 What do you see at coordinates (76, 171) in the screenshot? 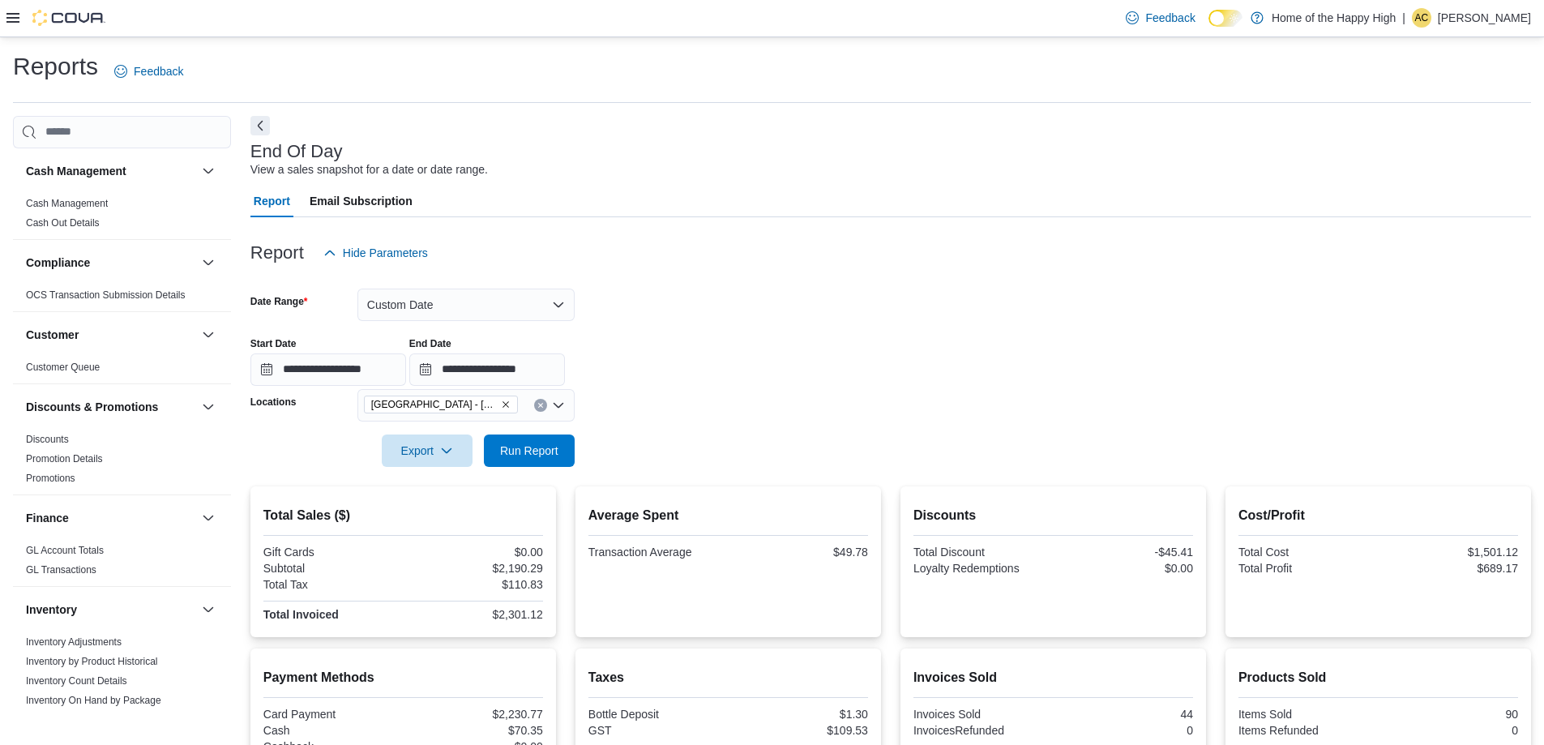
I see `h3: Cash Management` at bounding box center [76, 171].